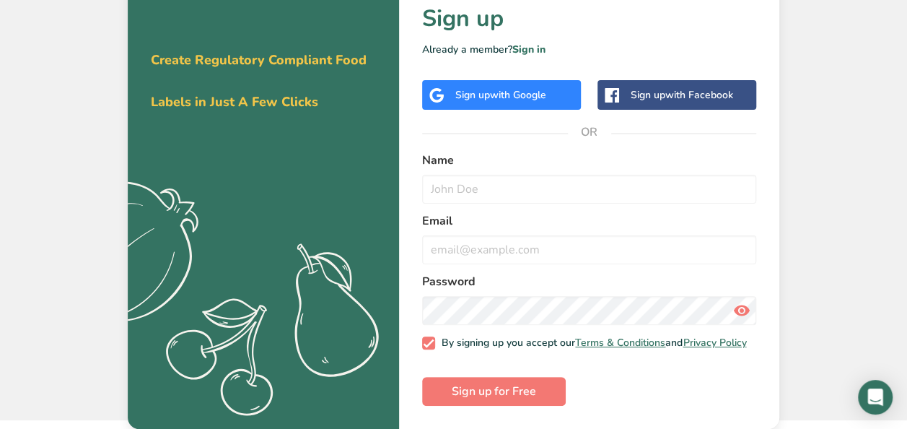  Describe the element at coordinates (620, 342) in the screenshot. I see `a: Terms & Conditions` at that location.